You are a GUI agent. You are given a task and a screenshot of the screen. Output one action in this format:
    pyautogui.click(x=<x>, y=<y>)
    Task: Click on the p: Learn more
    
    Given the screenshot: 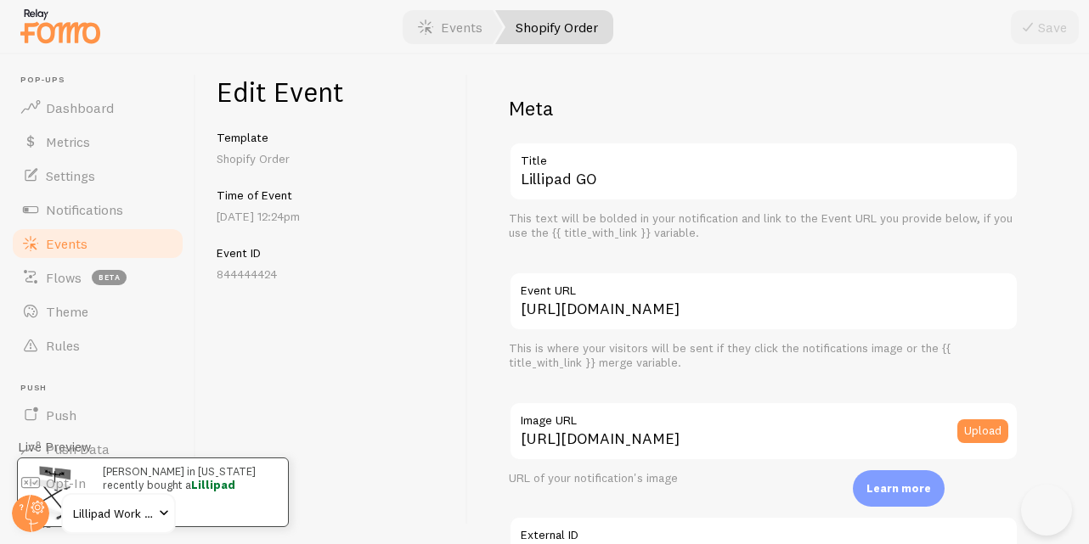 What is the action you would take?
    pyautogui.click(x=899, y=488)
    